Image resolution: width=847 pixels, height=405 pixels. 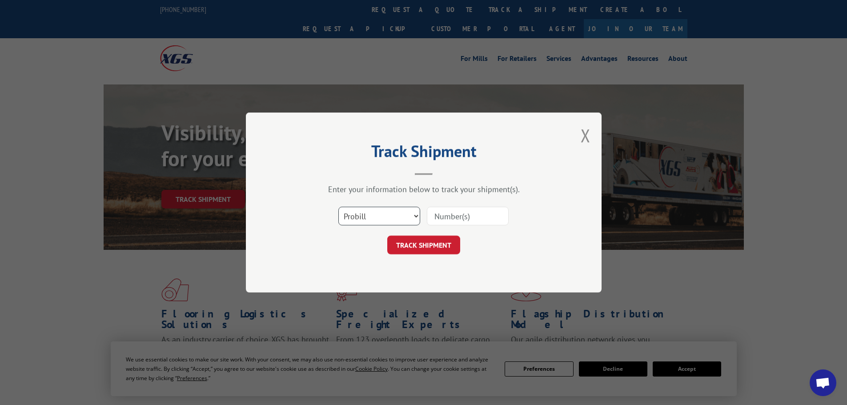 What do you see at coordinates (468, 216) in the screenshot?
I see `input: Number(s)` at bounding box center [468, 216].